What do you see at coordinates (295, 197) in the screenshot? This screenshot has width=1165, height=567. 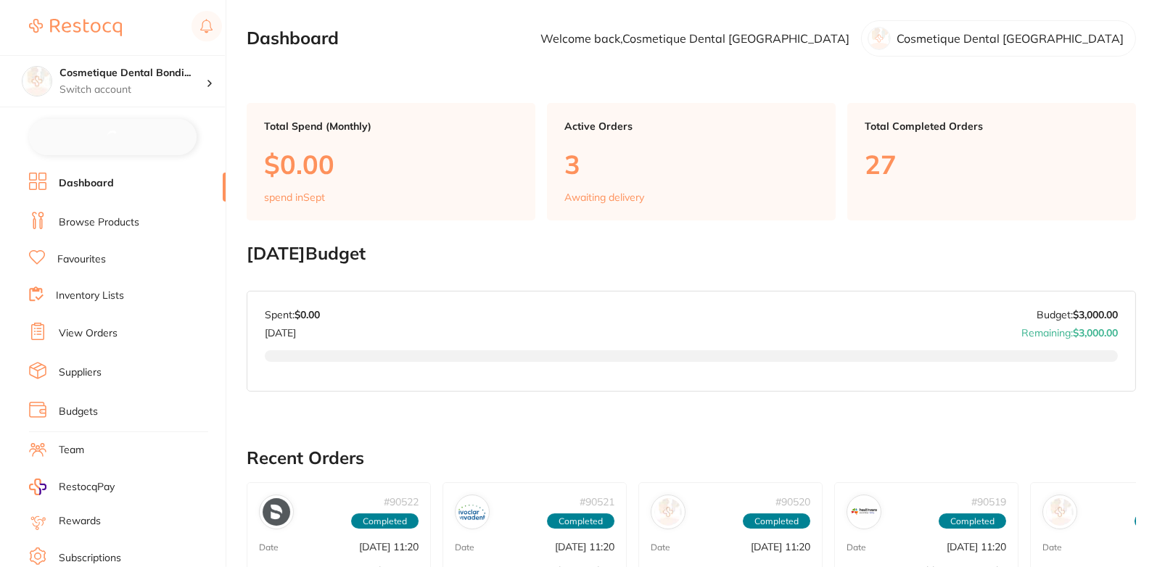 I see `p: spend in Sept` at bounding box center [295, 197].